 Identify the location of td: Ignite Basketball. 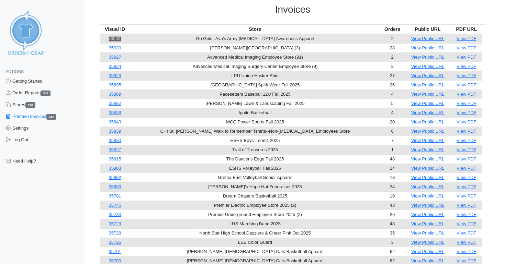
(255, 113).